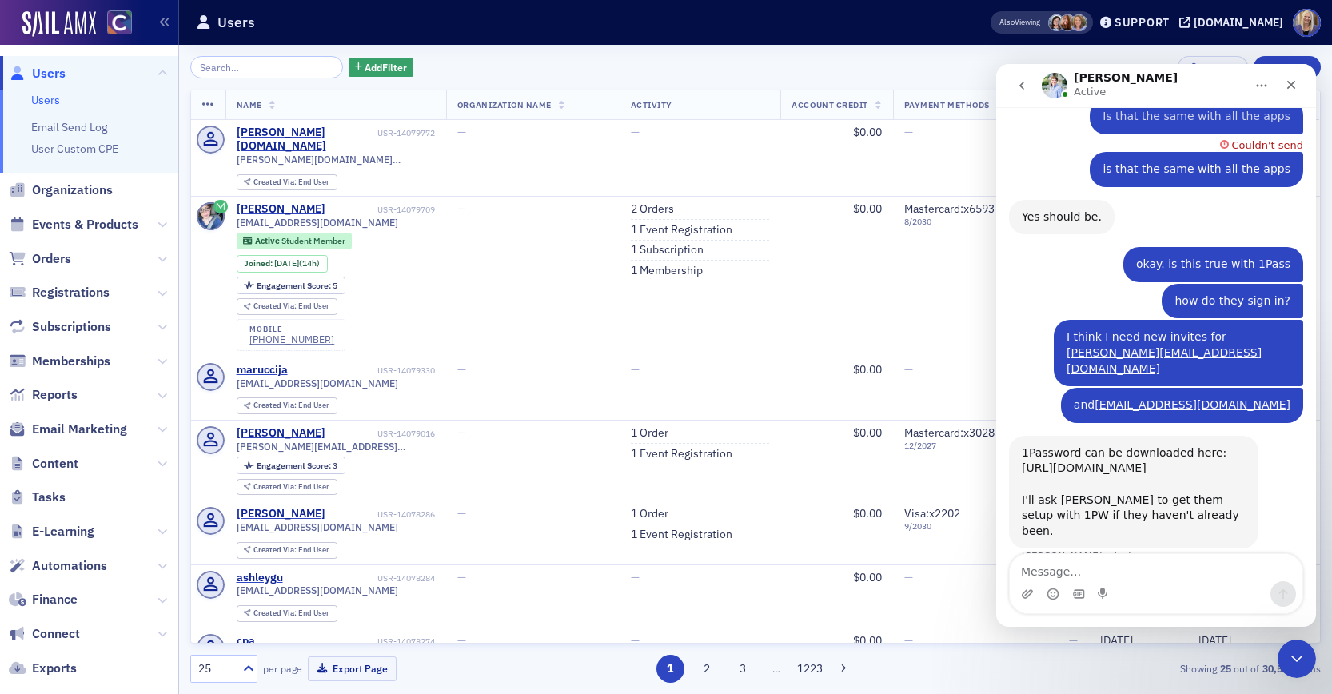 Image resolution: width=1332 pixels, height=694 pixels. What do you see at coordinates (670, 668) in the screenshot?
I see `button: 1` at bounding box center [670, 668].